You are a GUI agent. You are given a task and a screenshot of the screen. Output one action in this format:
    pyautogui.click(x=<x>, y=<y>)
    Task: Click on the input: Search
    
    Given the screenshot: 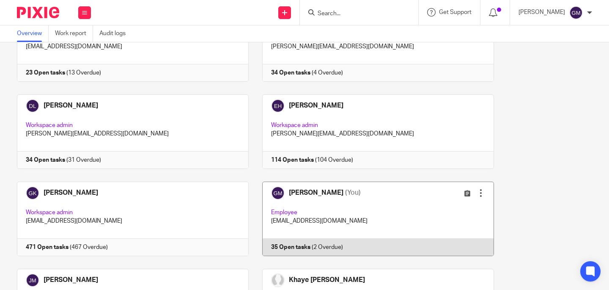 What is the action you would take?
    pyautogui.click(x=355, y=14)
    